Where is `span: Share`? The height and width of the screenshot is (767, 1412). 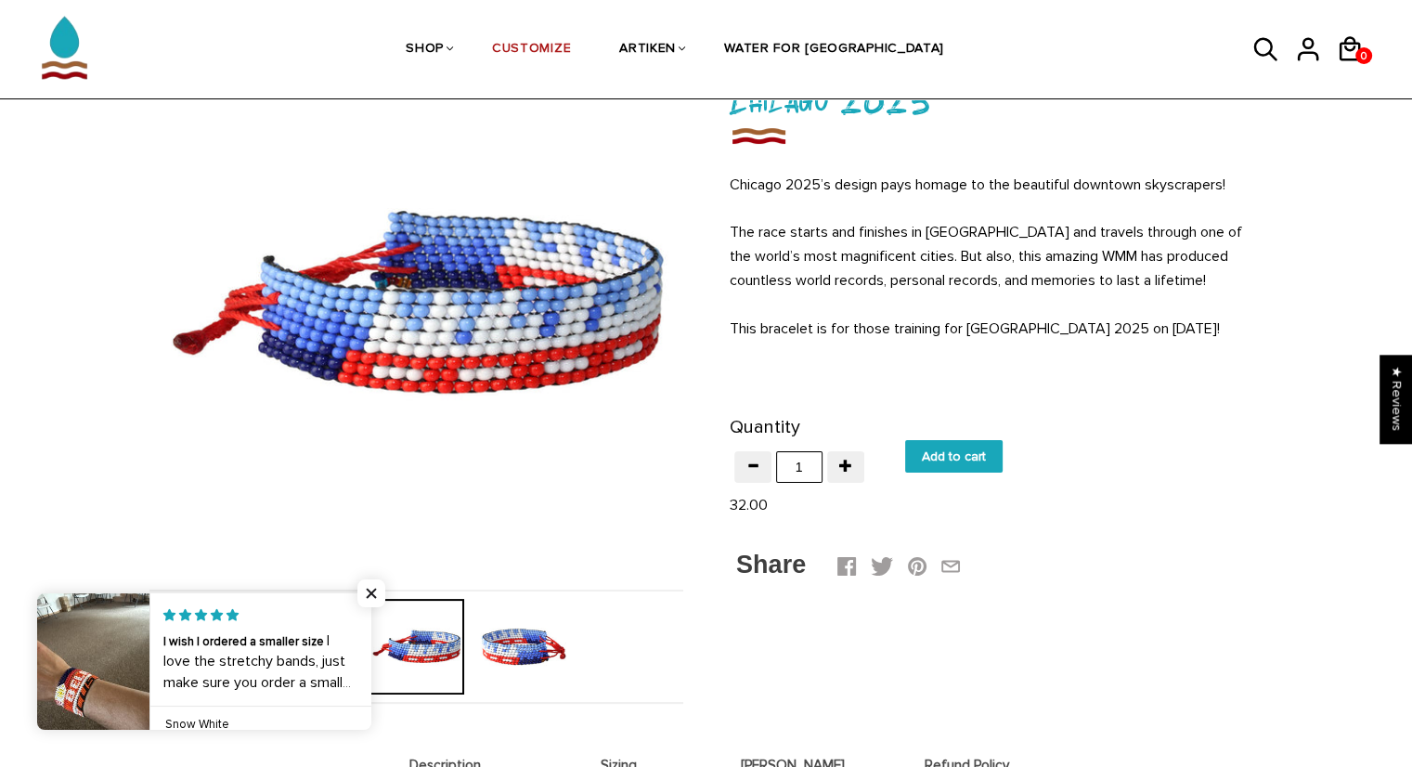
span: Share is located at coordinates (771, 564).